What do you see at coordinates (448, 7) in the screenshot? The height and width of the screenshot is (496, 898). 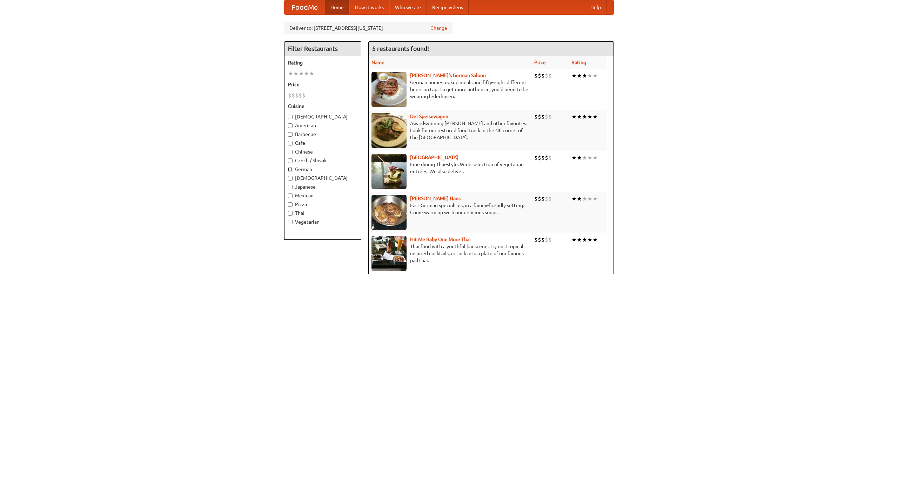 I see `a: Recipe videos` at bounding box center [448, 7].